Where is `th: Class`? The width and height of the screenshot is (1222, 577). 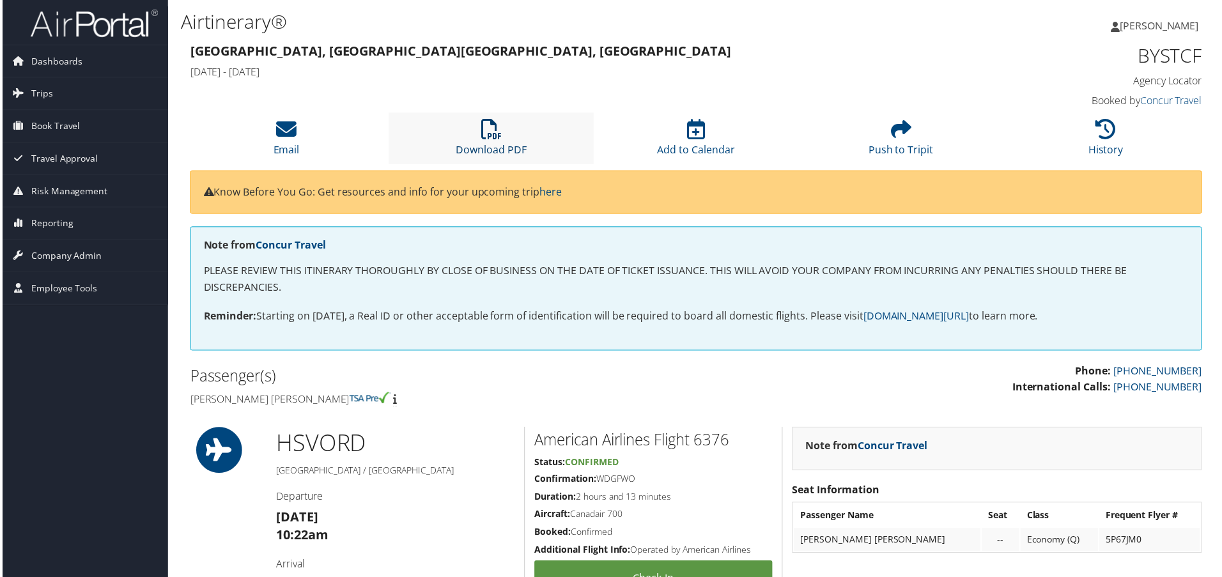 th: Class is located at coordinates (1062, 518).